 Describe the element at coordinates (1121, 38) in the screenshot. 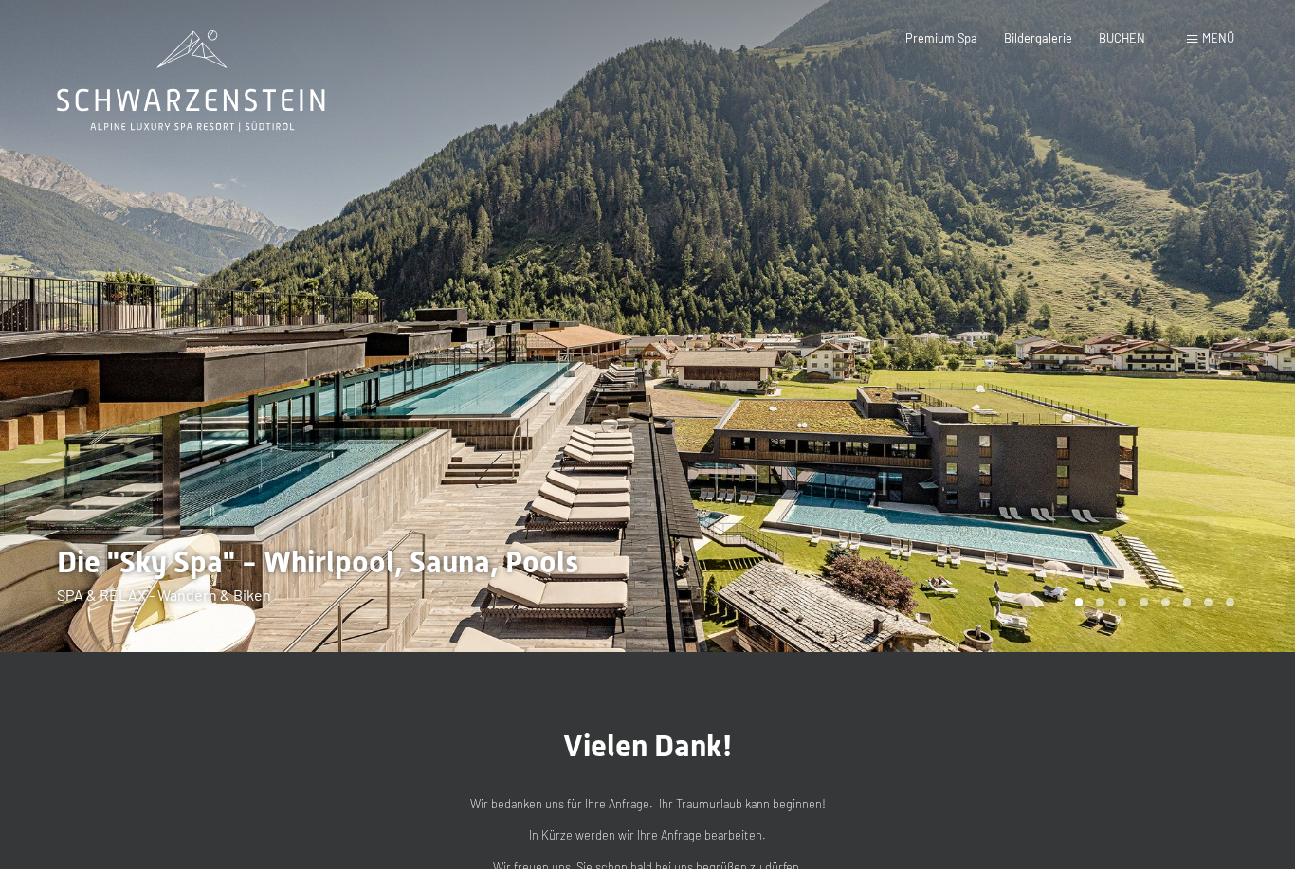

I see `span: BUCHEN` at that location.